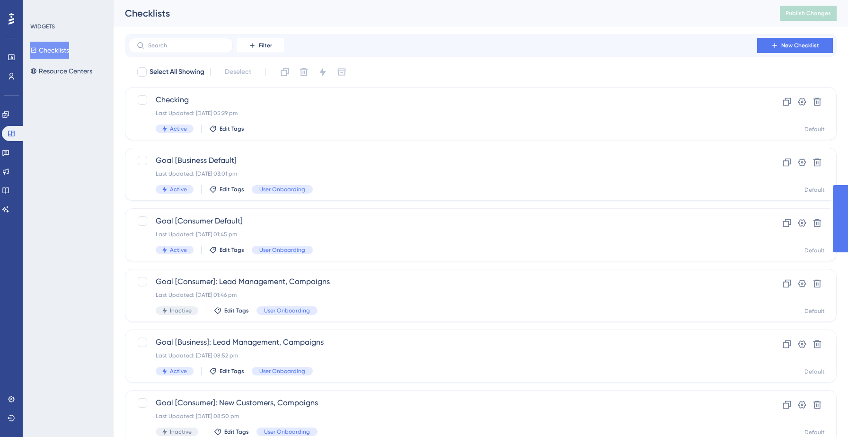 The width and height of the screenshot is (848, 437). I want to click on span: Goal [Consumer Default], so click(443, 221).